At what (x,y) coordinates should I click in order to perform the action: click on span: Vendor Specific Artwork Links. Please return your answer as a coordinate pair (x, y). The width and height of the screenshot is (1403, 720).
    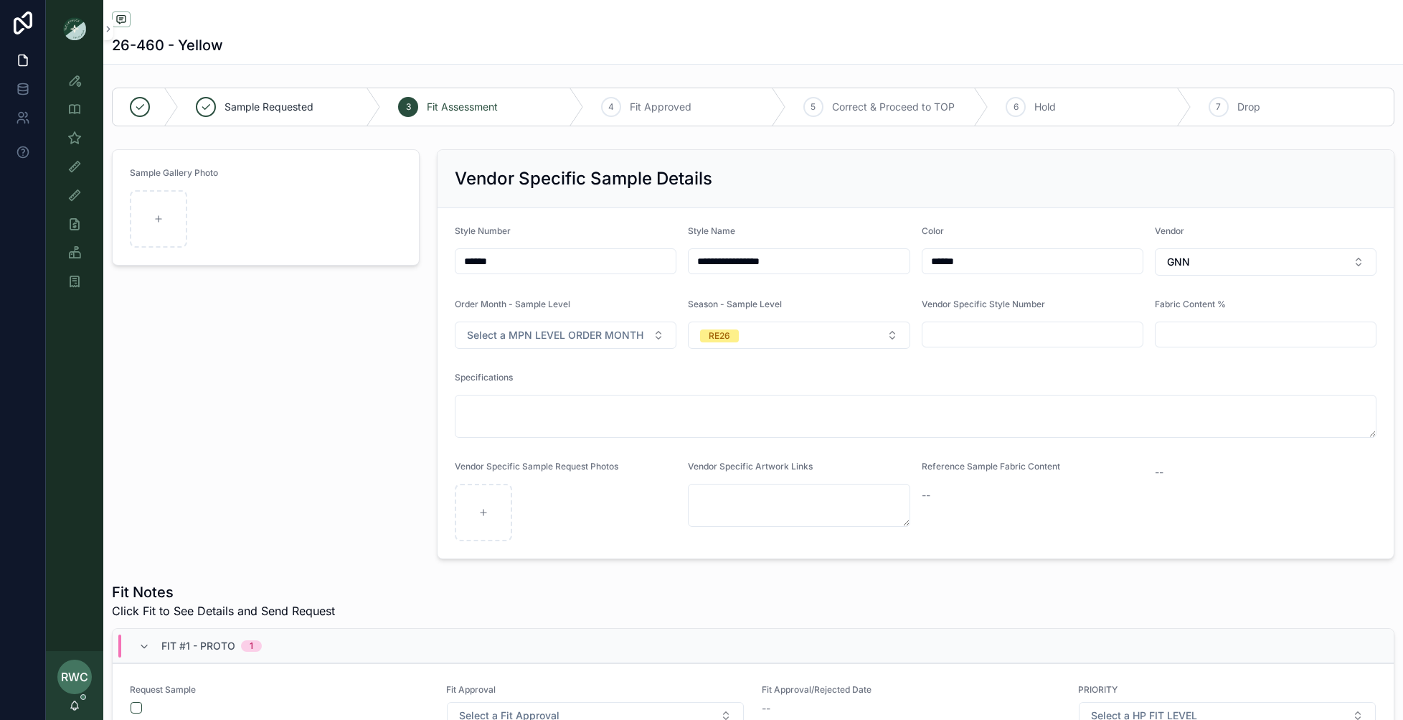
    Looking at the image, I should click on (750, 466).